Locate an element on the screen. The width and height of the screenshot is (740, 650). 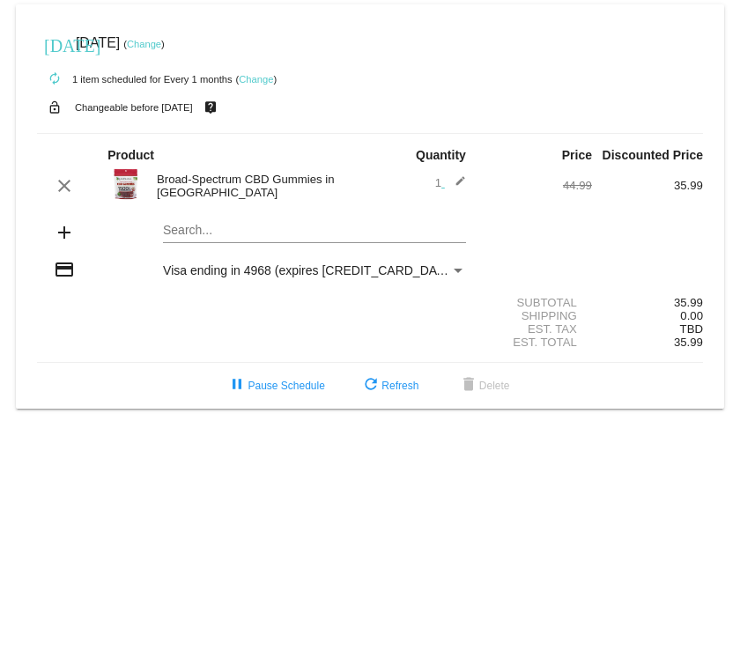
mat-icon: pause is located at coordinates (237, 386).